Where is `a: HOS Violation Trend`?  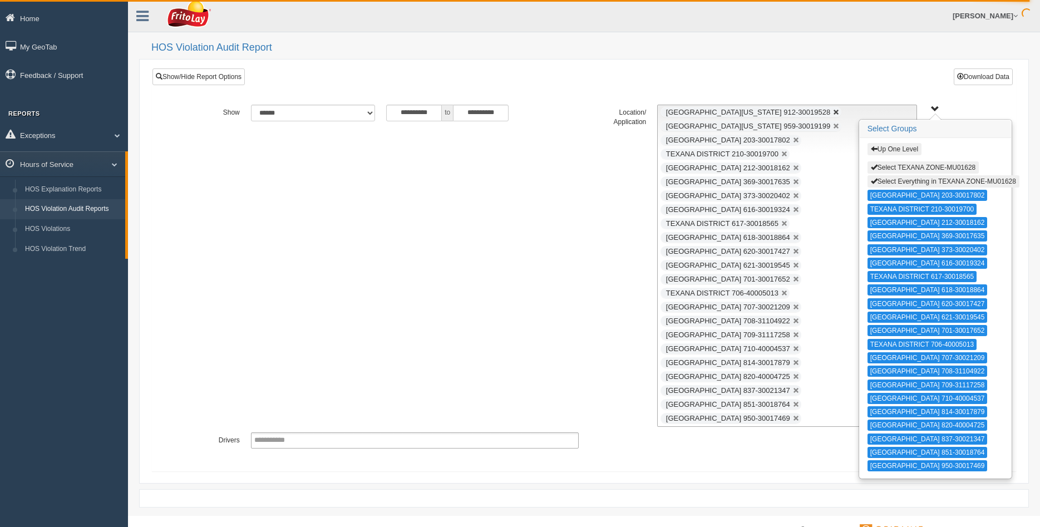 a: HOS Violation Trend is located at coordinates (72, 249).